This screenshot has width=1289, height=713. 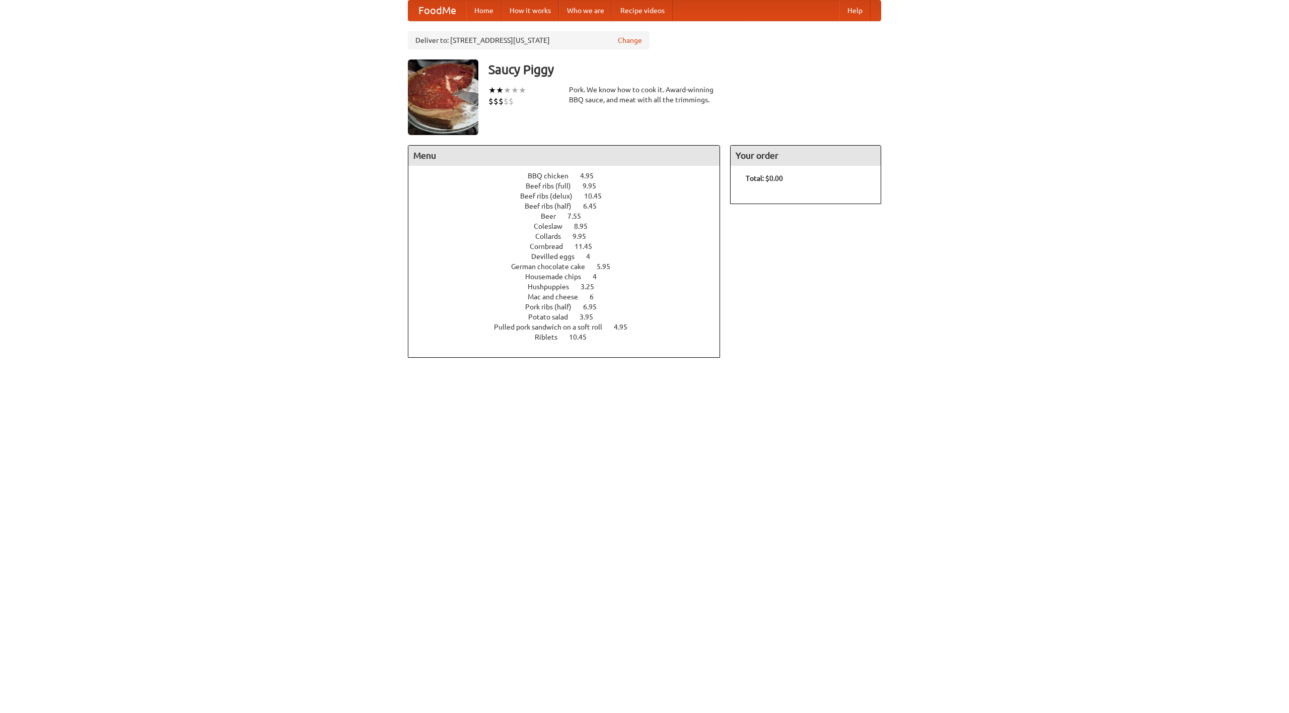 I want to click on a: How it works, so click(x=530, y=11).